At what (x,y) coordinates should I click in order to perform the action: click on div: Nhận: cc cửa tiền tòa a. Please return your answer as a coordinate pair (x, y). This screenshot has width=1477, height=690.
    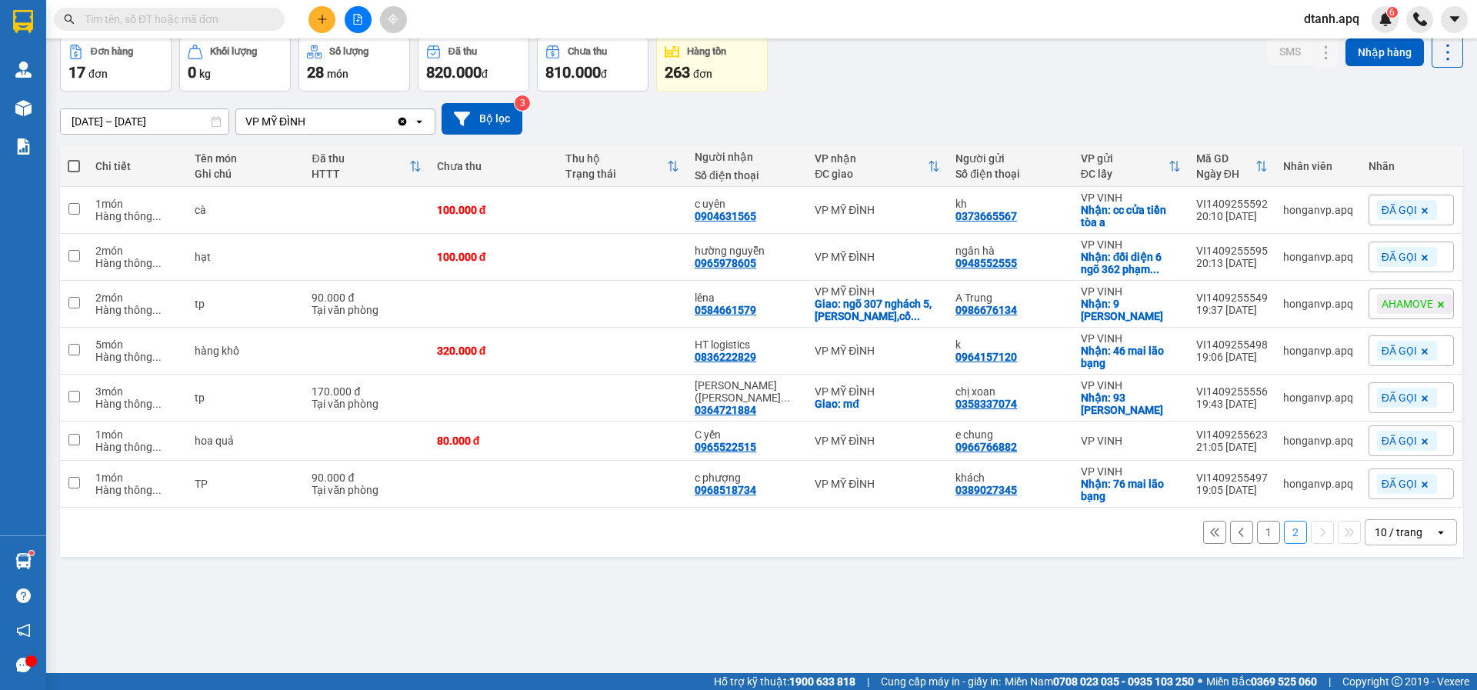
    Looking at the image, I should click on (1131, 216).